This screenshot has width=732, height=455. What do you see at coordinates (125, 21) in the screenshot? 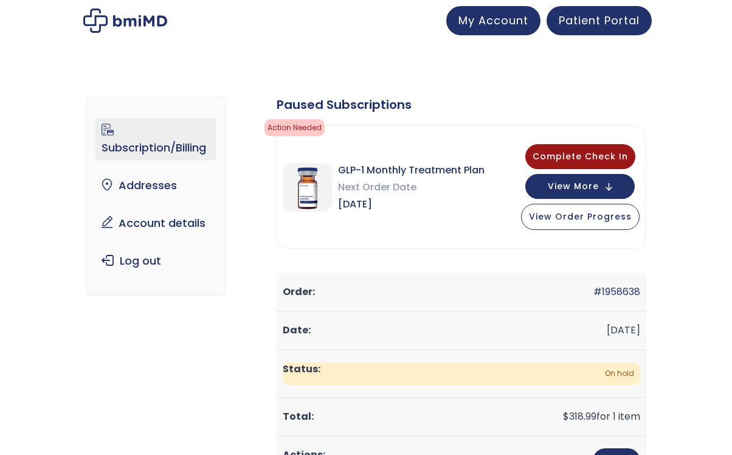
I see `div: My account` at bounding box center [125, 21].